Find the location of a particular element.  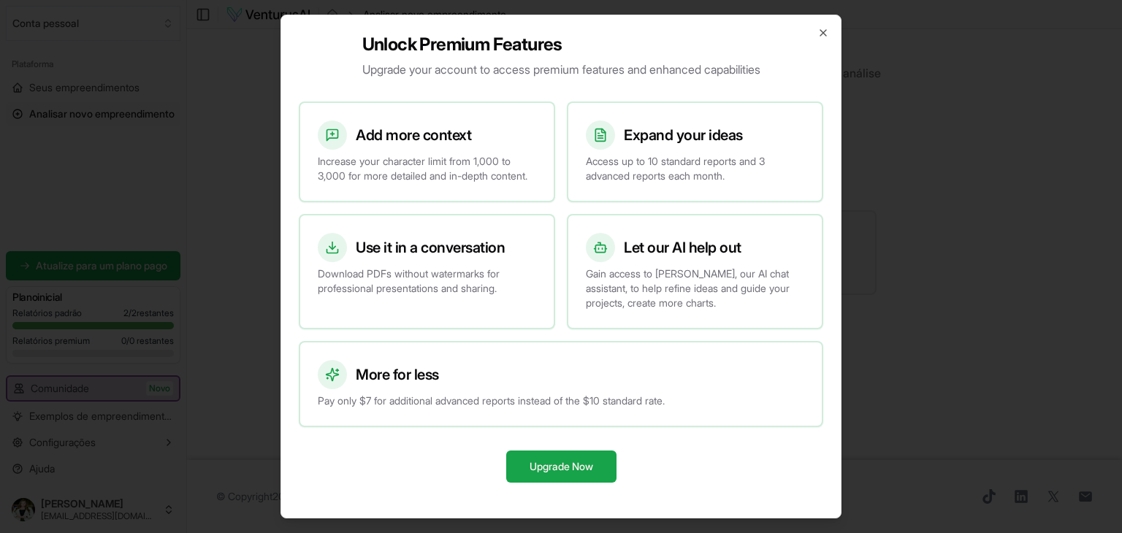

p: Upgrade your account to access premium features and enhanced capabilities is located at coordinates (561, 69).